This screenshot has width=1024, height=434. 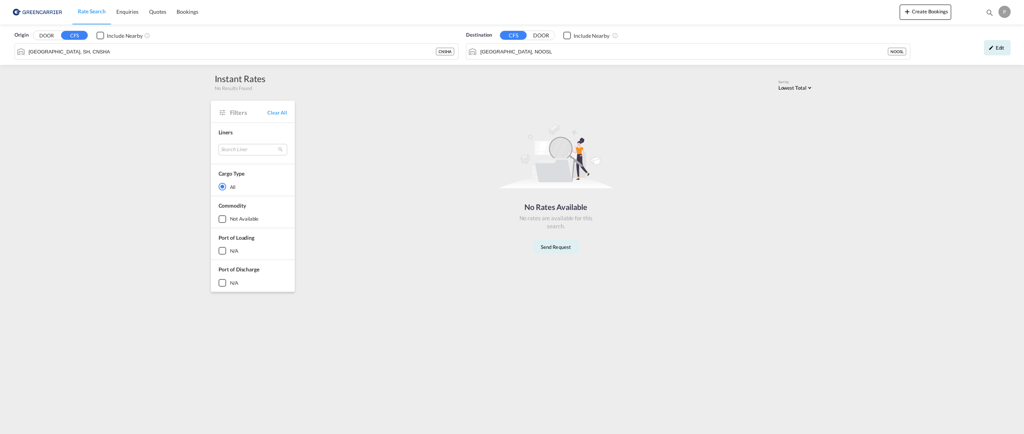 What do you see at coordinates (240, 79) in the screenshot?
I see `div: Instant Rates` at bounding box center [240, 79].